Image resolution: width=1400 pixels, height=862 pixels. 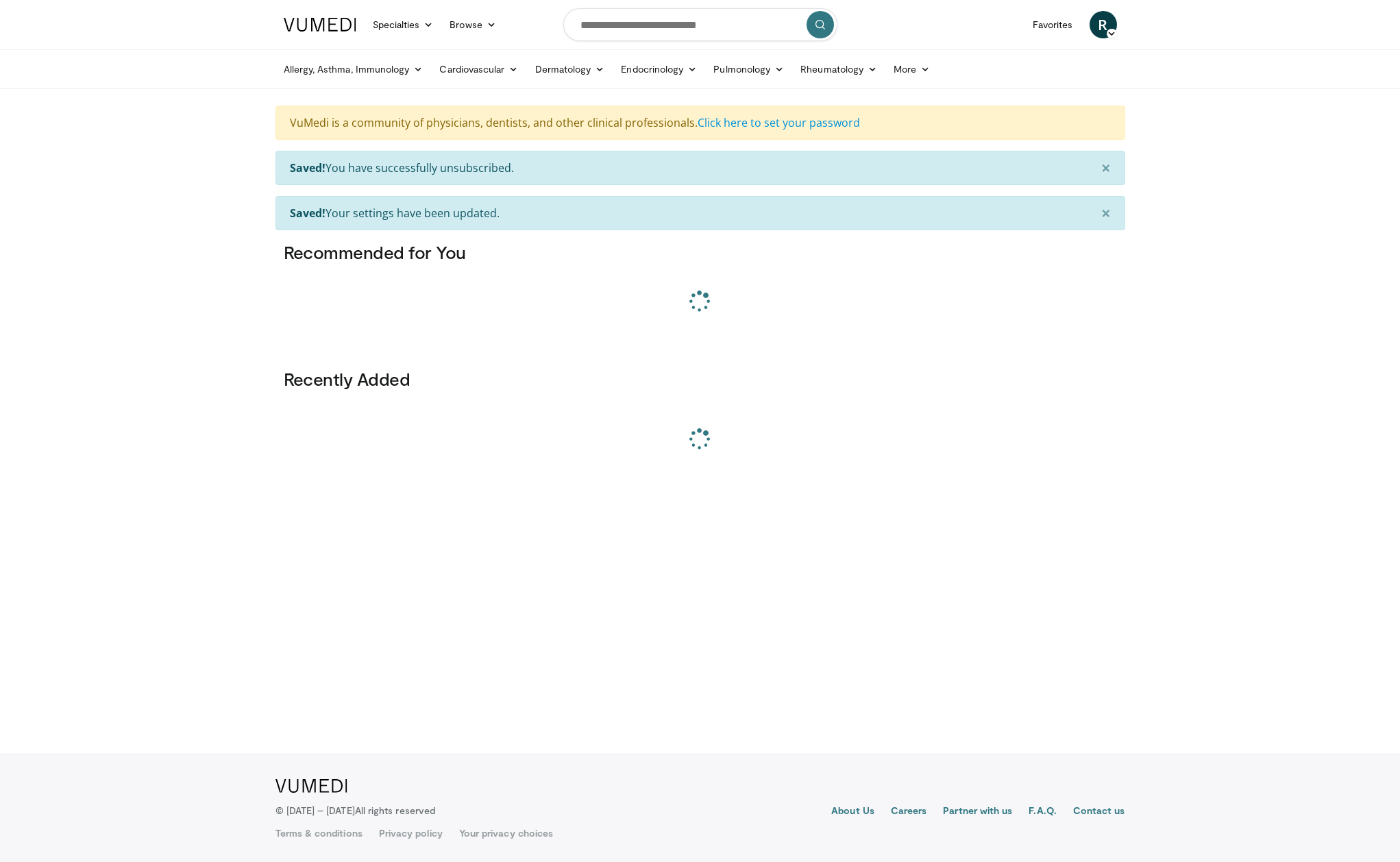 I want to click on a: Privacy policy, so click(x=410, y=834).